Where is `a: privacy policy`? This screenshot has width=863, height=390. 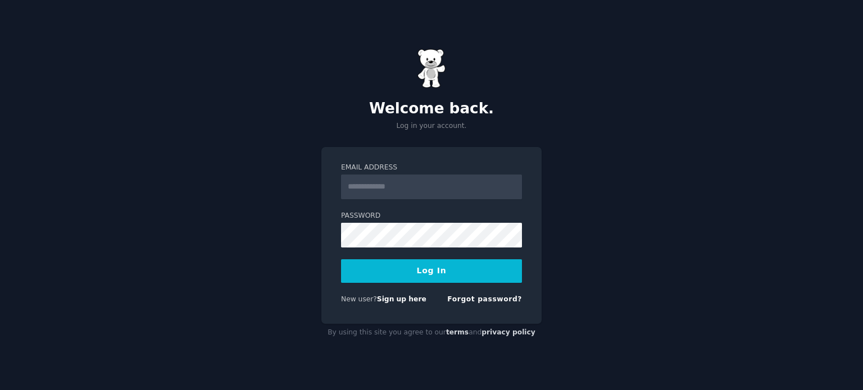 a: privacy policy is located at coordinates (508, 332).